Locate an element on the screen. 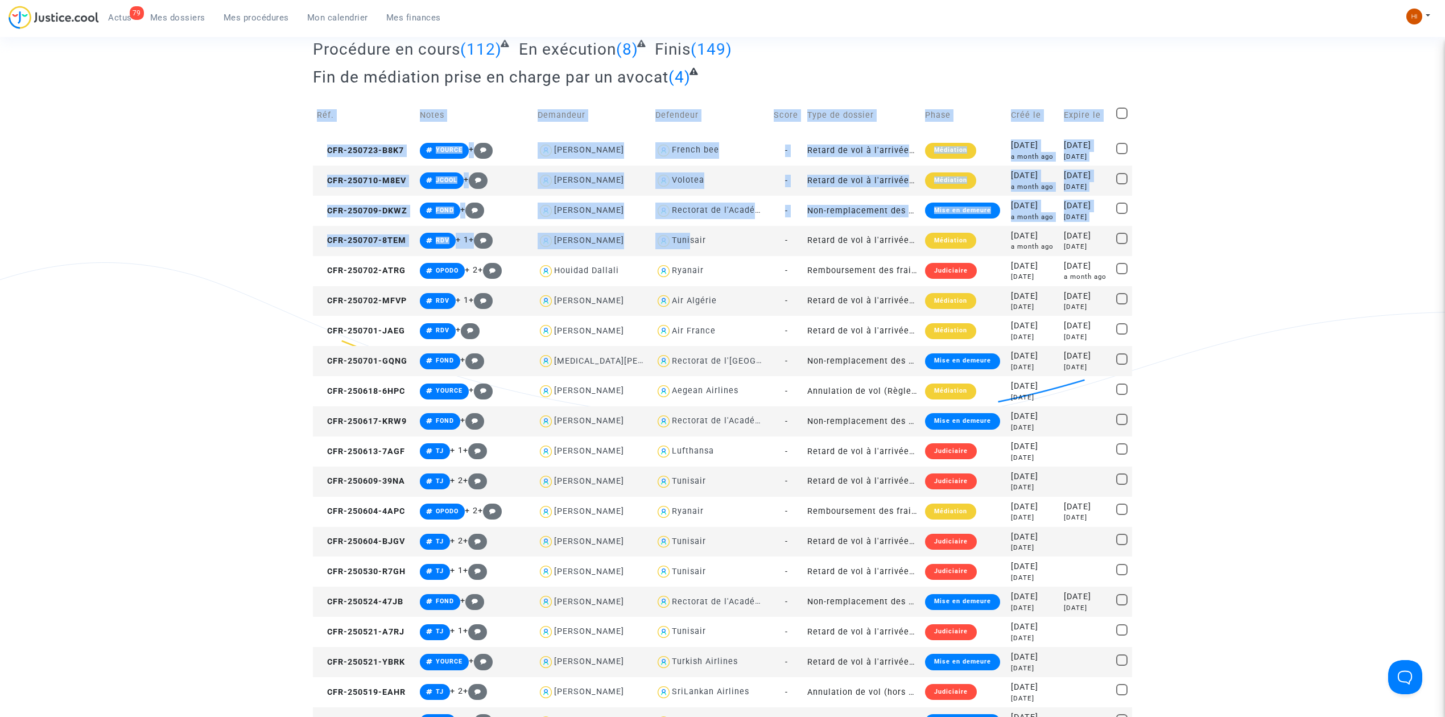  span: CFR-250702-MFVP is located at coordinates (362, 300).